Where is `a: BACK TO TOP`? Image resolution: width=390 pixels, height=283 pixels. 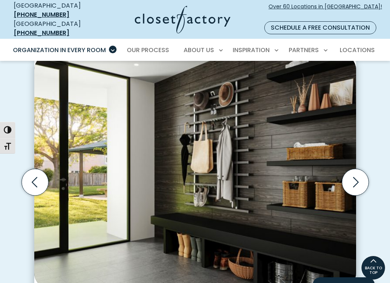 a: BACK TO TOP is located at coordinates (373, 268).